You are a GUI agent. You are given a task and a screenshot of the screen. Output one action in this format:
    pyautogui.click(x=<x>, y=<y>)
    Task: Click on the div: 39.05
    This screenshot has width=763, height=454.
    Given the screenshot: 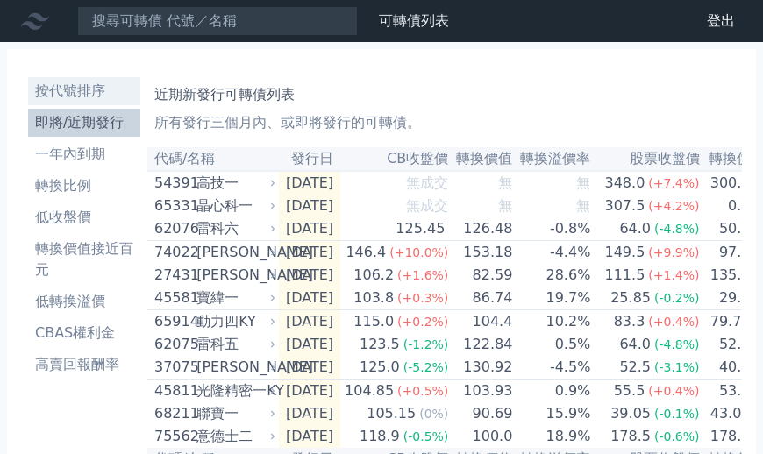 What is the action you would take?
    pyautogui.click(x=631, y=414)
    